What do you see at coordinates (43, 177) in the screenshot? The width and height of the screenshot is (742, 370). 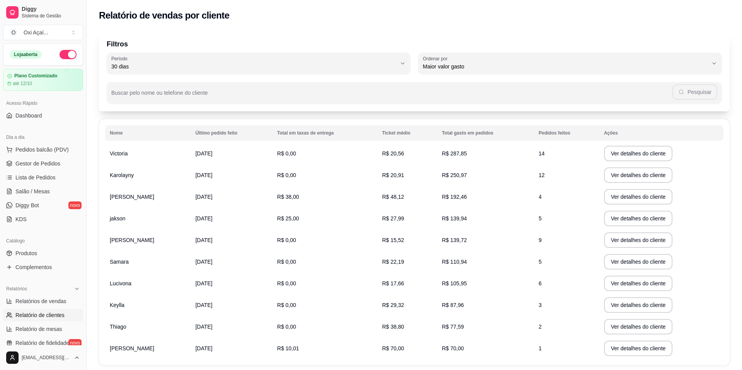 I see `a: Lista de Pedidos` at bounding box center [43, 177].